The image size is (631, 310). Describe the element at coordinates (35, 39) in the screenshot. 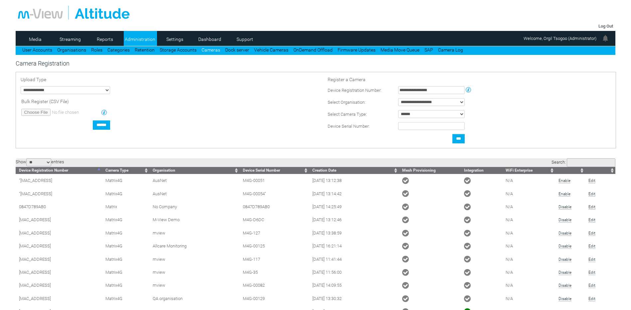

I see `a: Media` at that location.